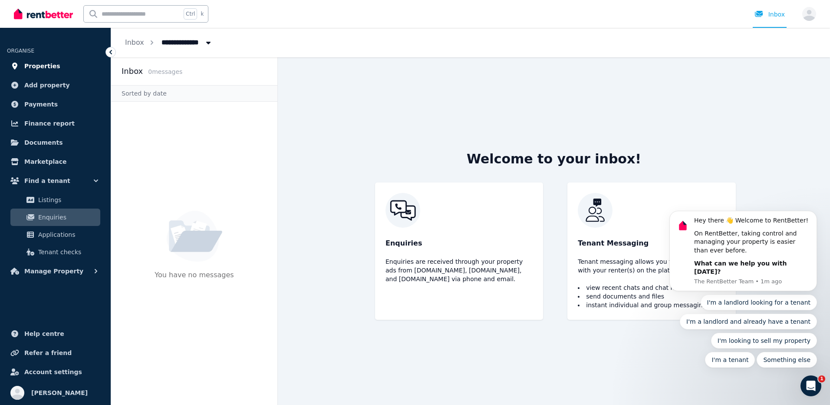  I want to click on div: Inbox, so click(770, 14).